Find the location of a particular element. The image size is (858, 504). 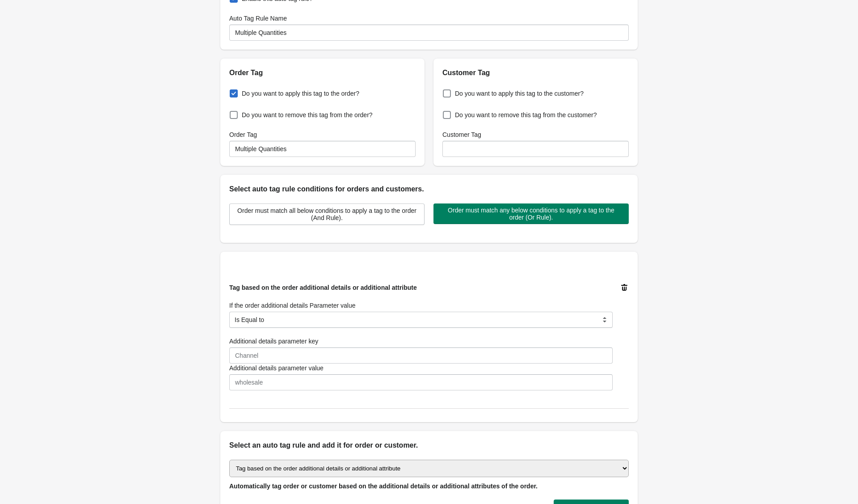

label: If the order additional details Parameter value is located at coordinates (292, 305).